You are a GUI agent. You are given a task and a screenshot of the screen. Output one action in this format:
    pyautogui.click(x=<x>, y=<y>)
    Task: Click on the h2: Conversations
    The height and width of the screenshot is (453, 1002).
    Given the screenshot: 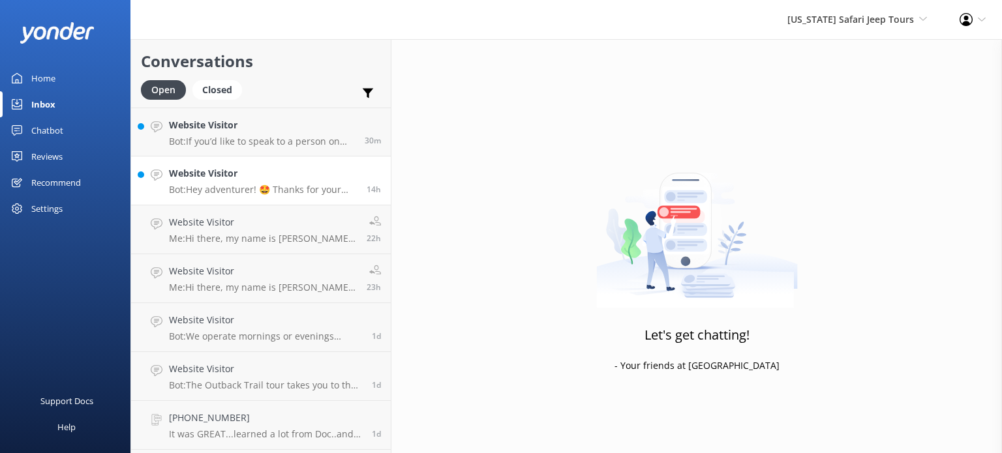 What is the action you would take?
    pyautogui.click(x=261, y=61)
    